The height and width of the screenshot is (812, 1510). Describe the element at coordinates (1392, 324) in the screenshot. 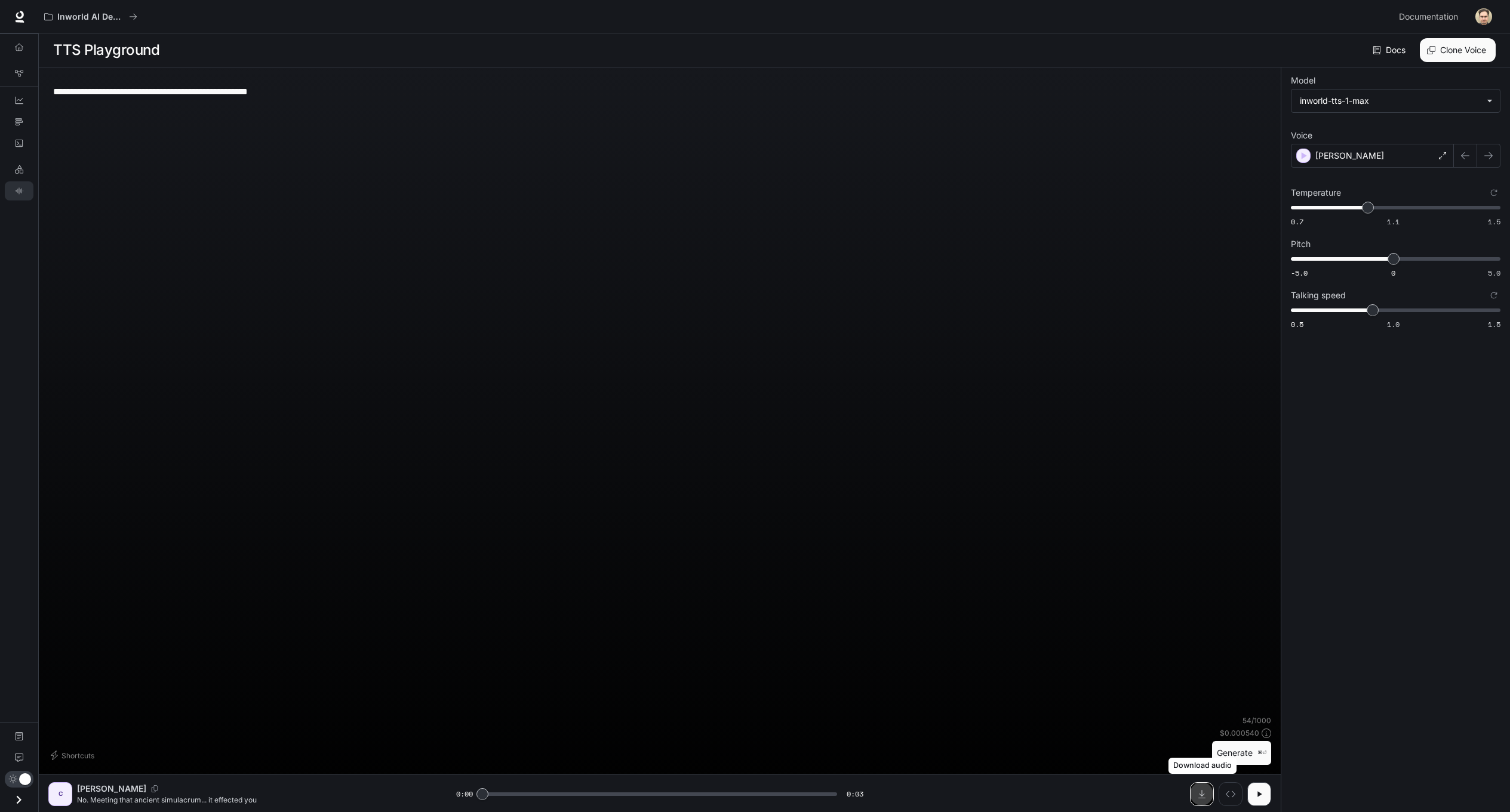

I see `span: 1.0` at that location.